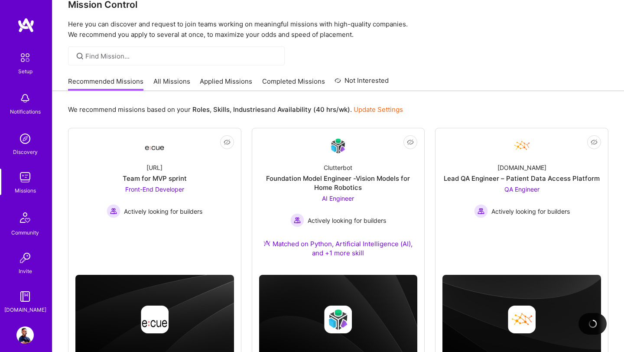 This screenshot has width=624, height=352. What do you see at coordinates (339, 202) in the screenshot?
I see `a: Company LogoClutterbotFoundation Model Engineer -Vision Models for Home RoboticsAI Engineer Activ...` at bounding box center [339, 202].